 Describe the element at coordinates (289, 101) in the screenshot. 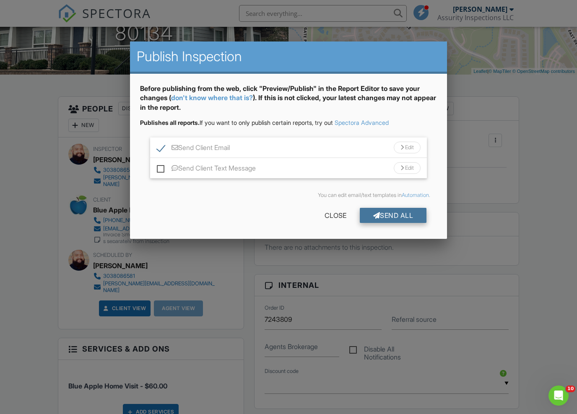

I see `div: Before publishing from the web, click "Preview/Publish" in the Report Editor to save your changes...` at that location.